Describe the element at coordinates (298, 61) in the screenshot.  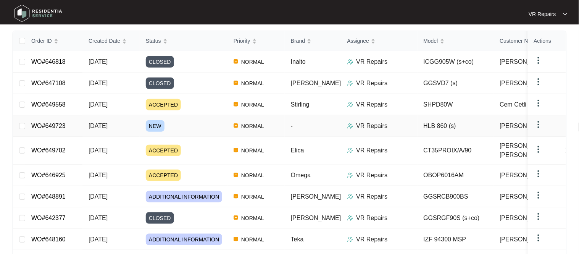
I see `span: Inalto` at that location.